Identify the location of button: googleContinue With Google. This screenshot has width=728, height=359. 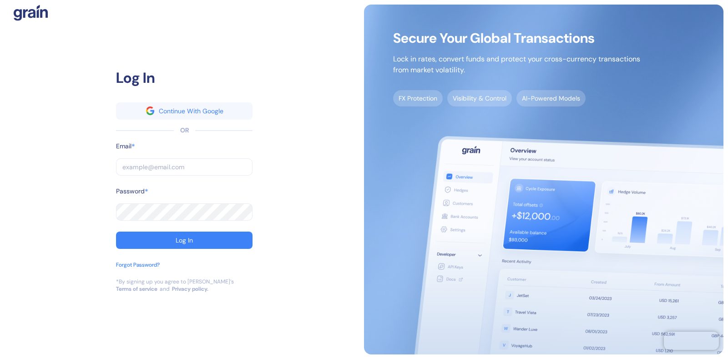
(184, 111).